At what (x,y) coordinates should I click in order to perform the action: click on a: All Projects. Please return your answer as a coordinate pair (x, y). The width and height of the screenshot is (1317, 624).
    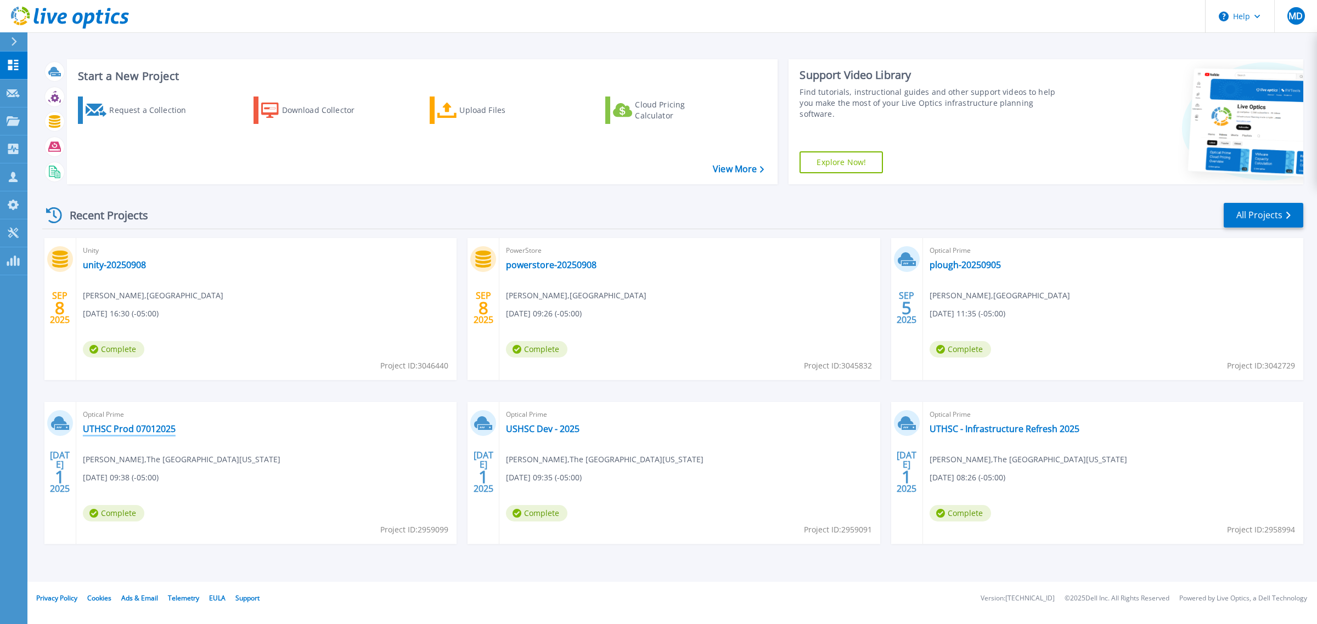
    Looking at the image, I should click on (1263, 215).